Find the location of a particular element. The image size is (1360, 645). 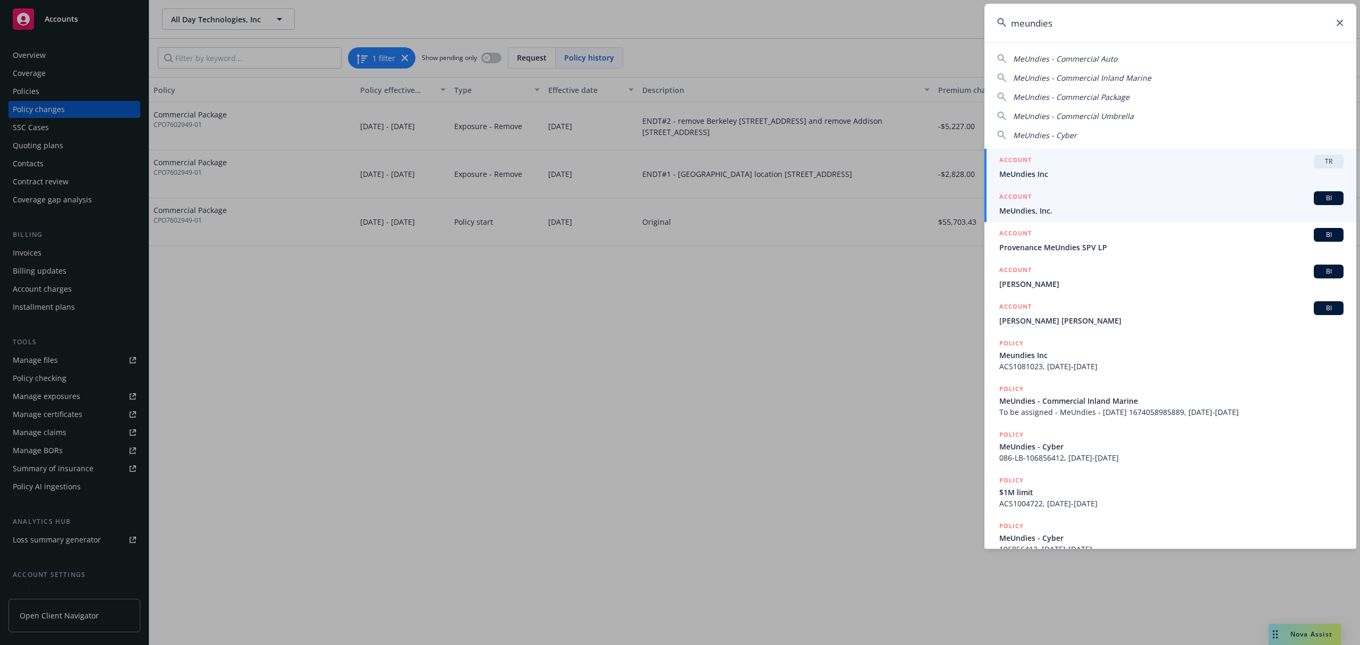

span: MeUndies - Commercial Package is located at coordinates (1071, 97).